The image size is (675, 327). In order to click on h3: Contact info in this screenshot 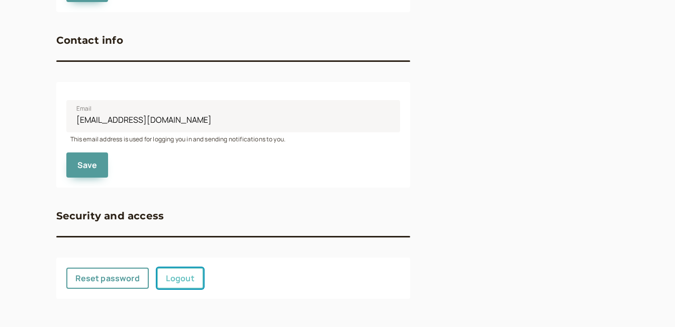, I will do `click(89, 40)`.